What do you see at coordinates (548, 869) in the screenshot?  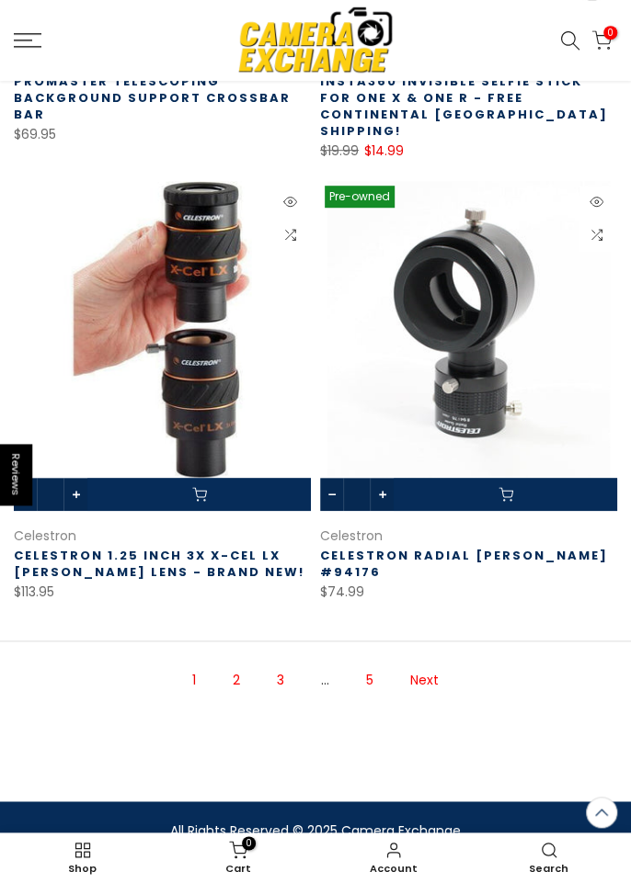 I see `span: Search` at bounding box center [548, 869].